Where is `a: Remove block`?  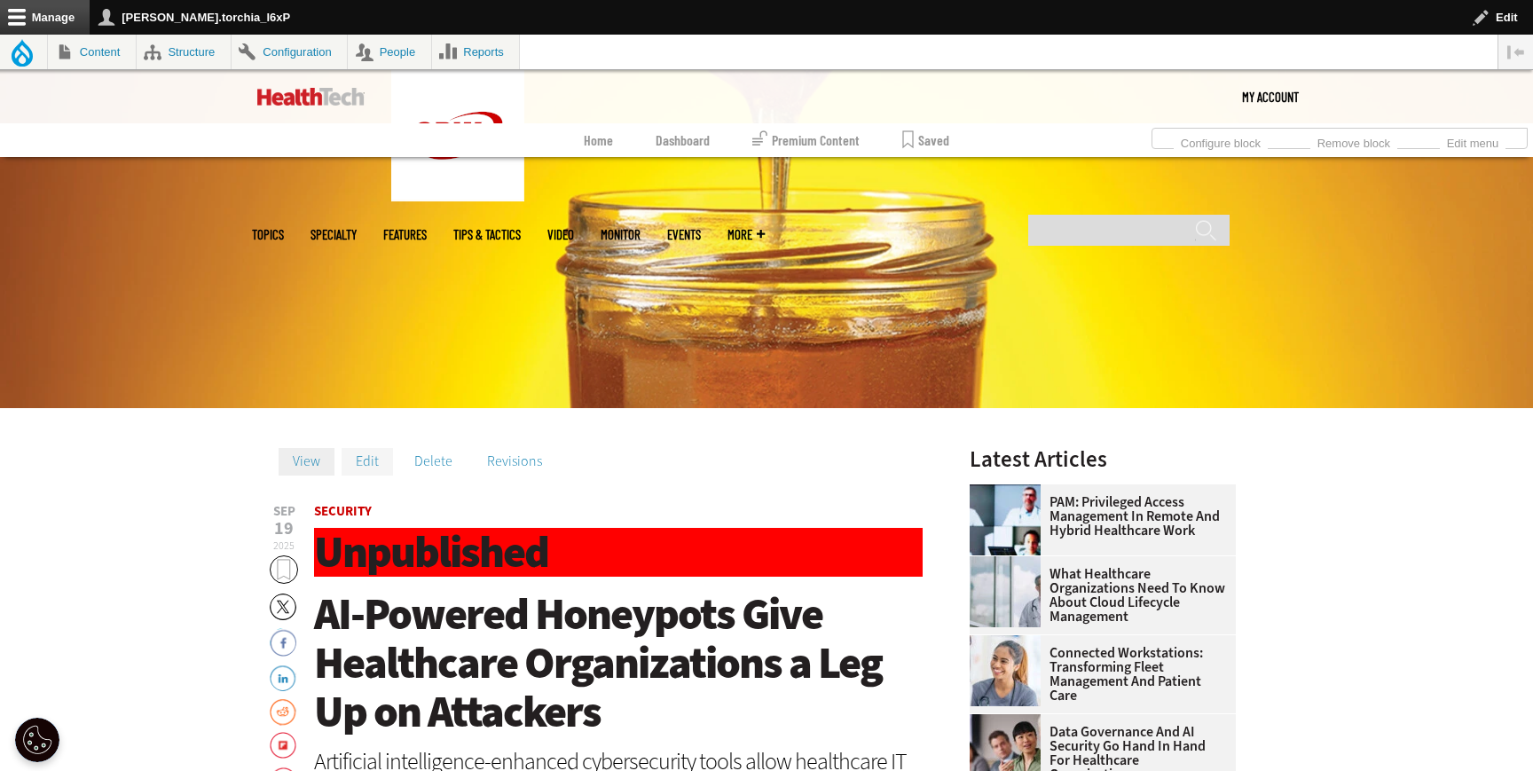 a: Remove block is located at coordinates (1354, 141).